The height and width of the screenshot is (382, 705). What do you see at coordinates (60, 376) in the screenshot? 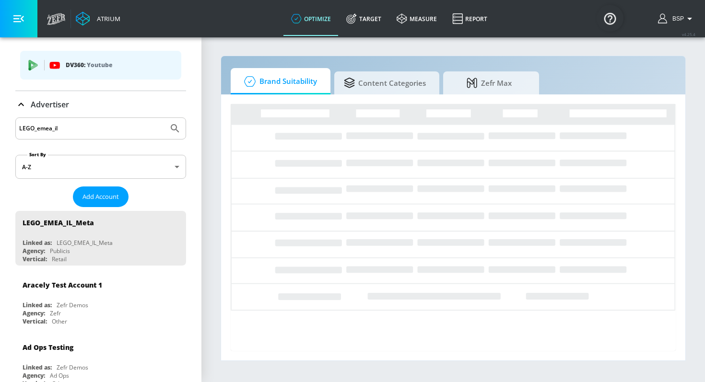
I see `div: Ad Ops` at bounding box center [60, 376].